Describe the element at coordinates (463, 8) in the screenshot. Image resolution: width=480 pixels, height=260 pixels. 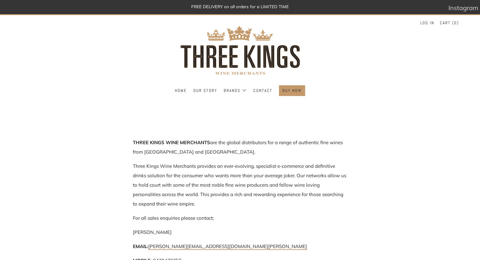
I see `a: Instagram` at that location.